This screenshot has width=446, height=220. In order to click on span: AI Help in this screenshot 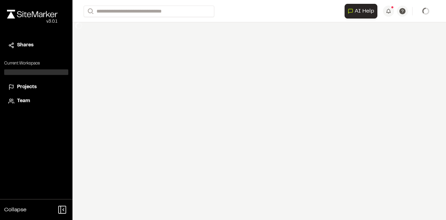, I will do `click(364, 11)`.